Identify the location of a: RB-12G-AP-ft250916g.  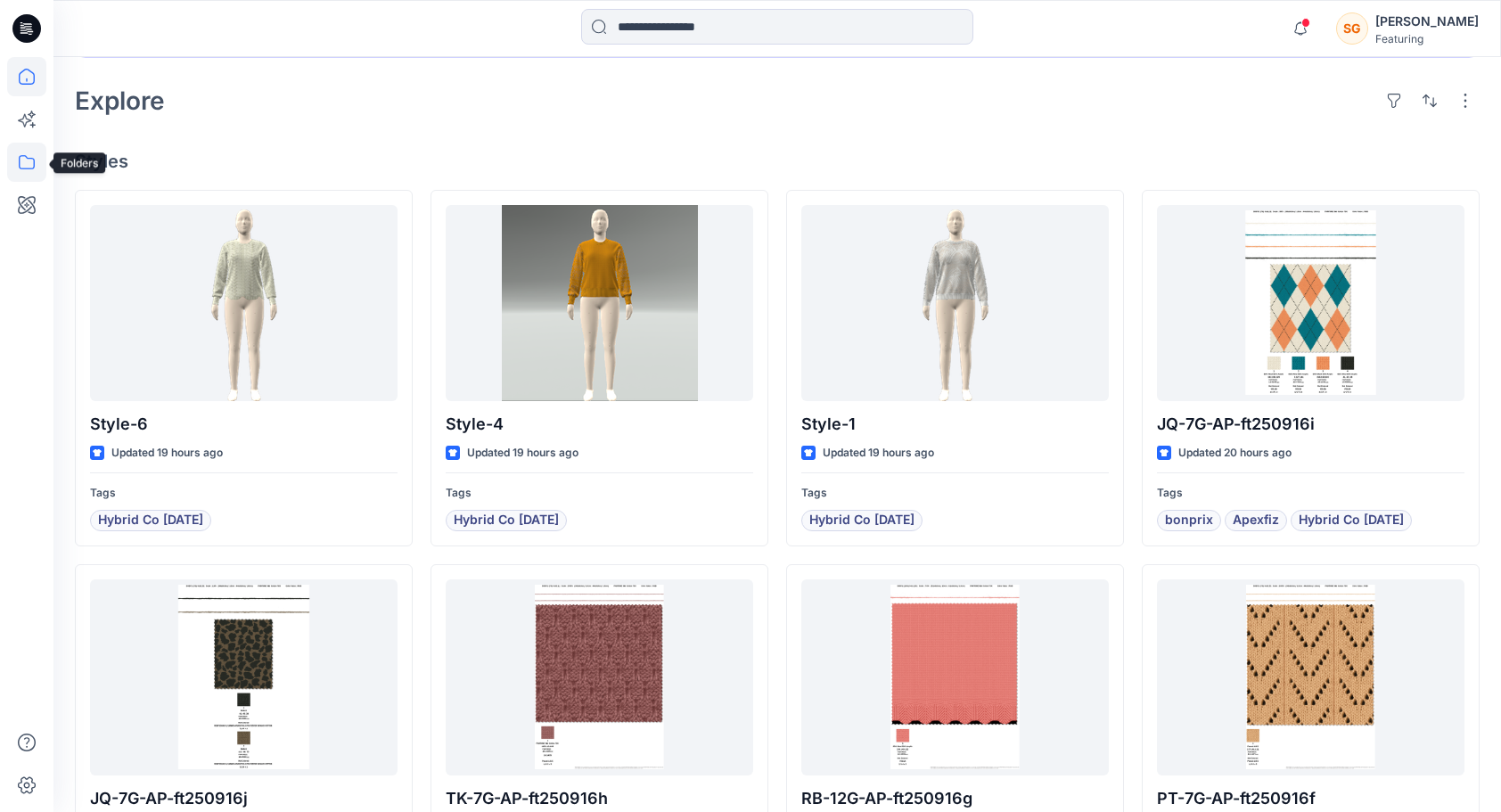
(955, 678).